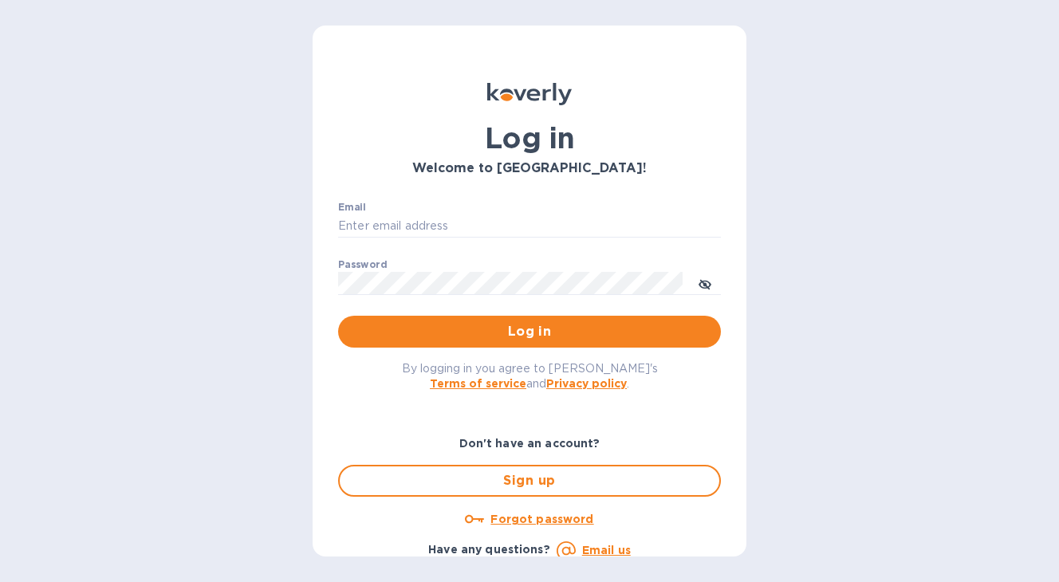 The height and width of the screenshot is (582, 1059). I want to click on span: Log in, so click(530, 332).